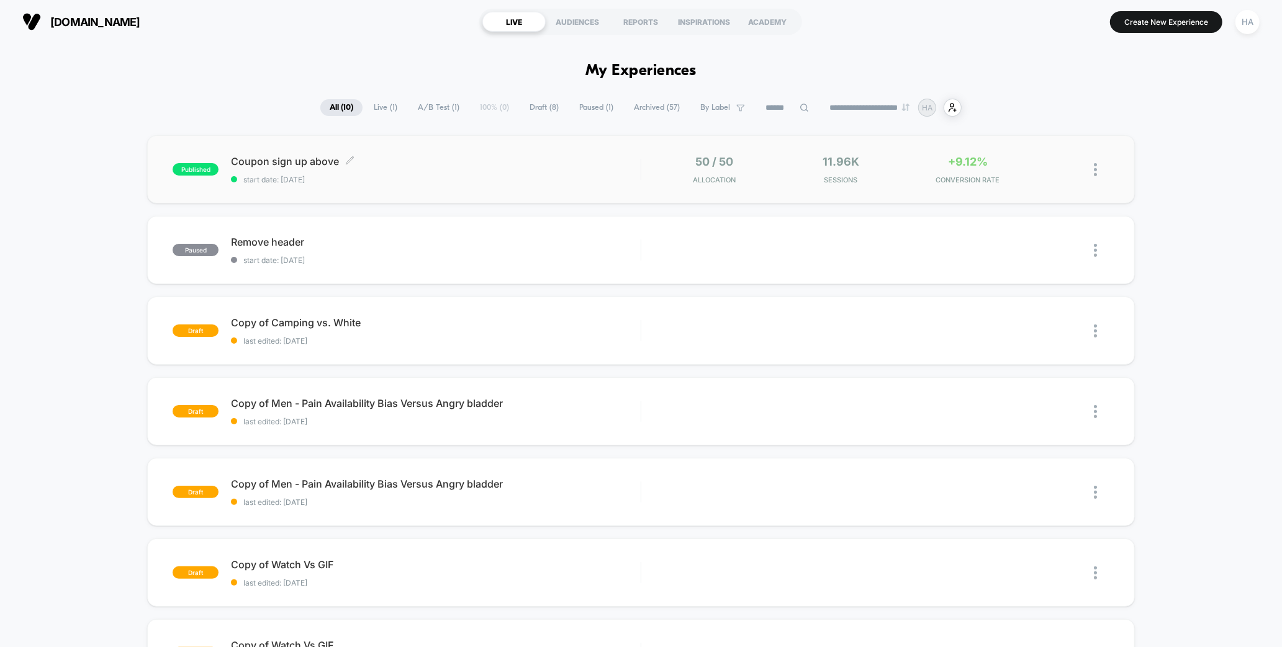 This screenshot has height=647, width=1282. I want to click on span: Copy of Camping vs. White, so click(435, 323).